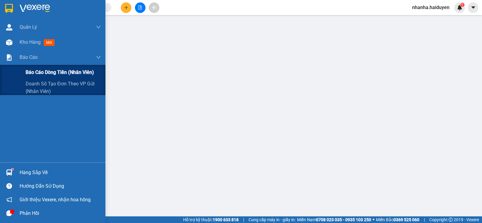 This screenshot has width=482, height=223. I want to click on strong: 0708 023 035 - 0935 103 250, so click(344, 219).